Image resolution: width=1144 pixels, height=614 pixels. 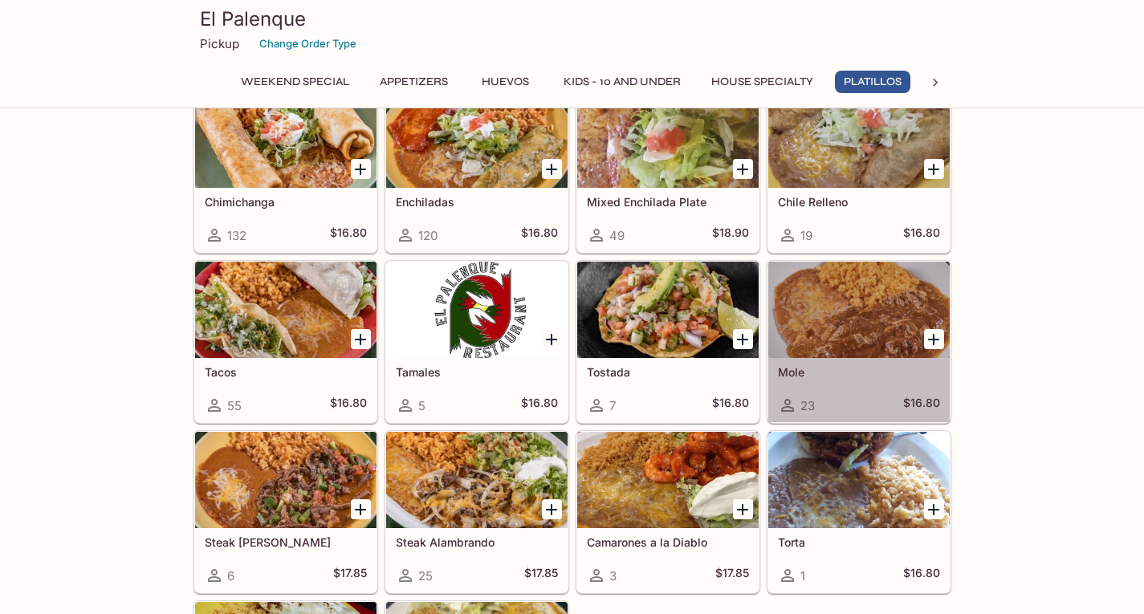 What do you see at coordinates (551, 169) in the screenshot?
I see `button: Add Enchiladas` at bounding box center [551, 169].